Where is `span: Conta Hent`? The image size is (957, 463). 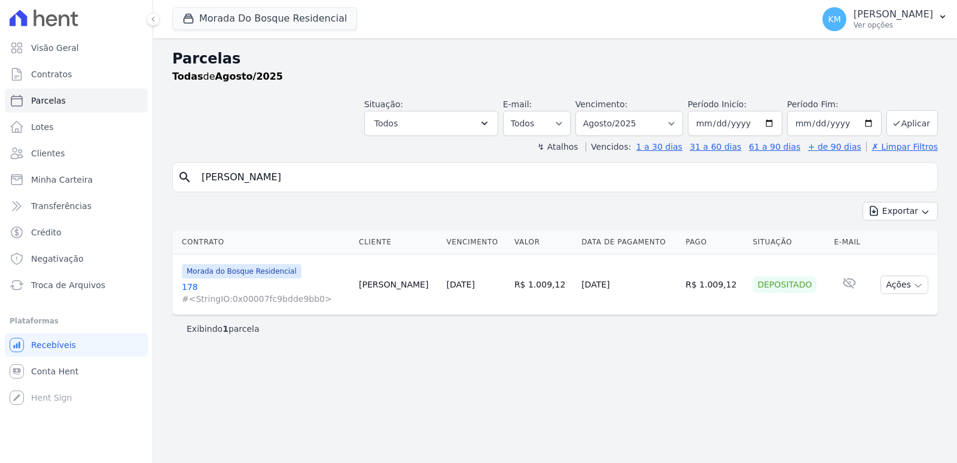
span: Conta Hent is located at coordinates (54, 371).